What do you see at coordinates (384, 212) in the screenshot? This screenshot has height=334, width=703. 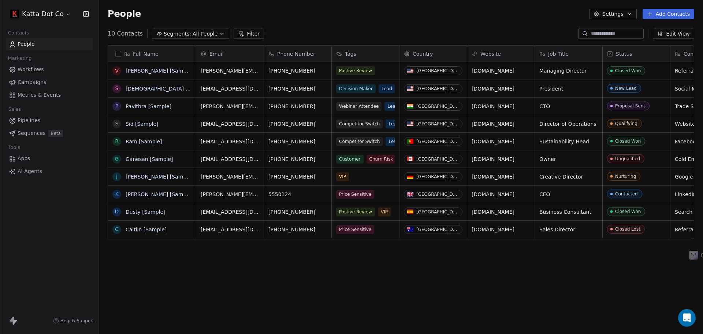 I see `span: VIP` at bounding box center [384, 212].